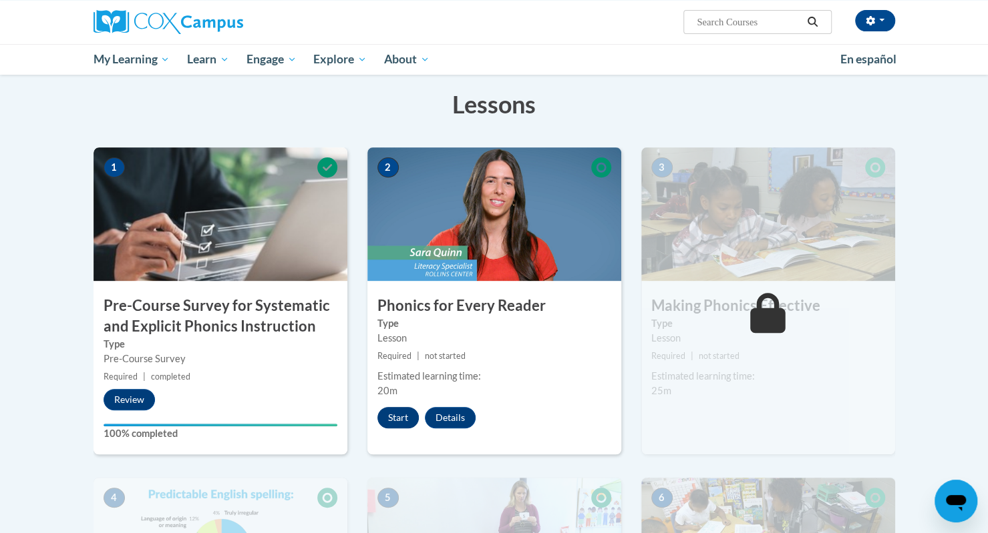 The width and height of the screenshot is (988, 533). What do you see at coordinates (662, 498) in the screenshot?
I see `span: 6` at bounding box center [662, 498].